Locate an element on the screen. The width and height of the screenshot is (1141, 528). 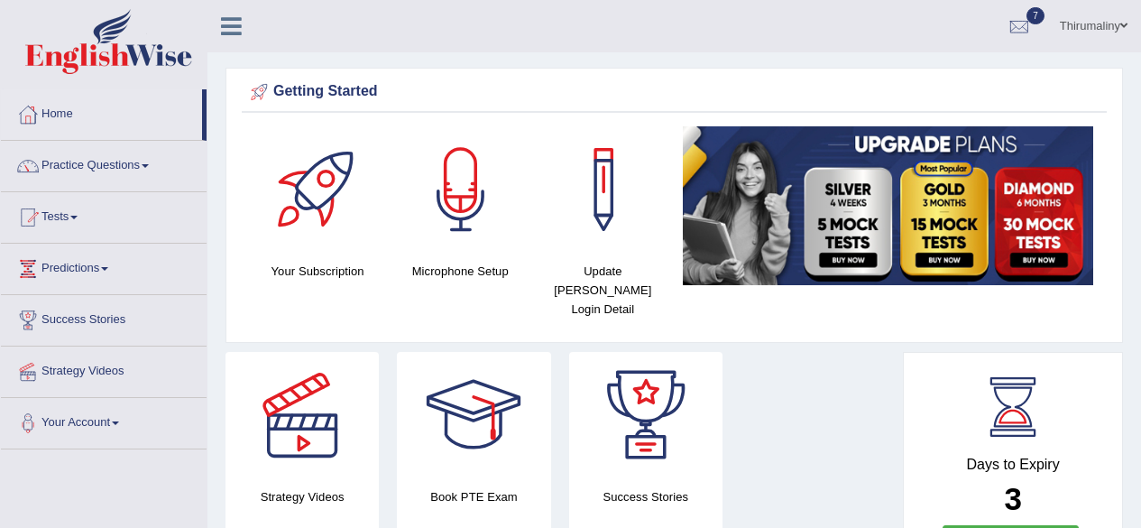
img: small5.jpg is located at coordinates (888, 206).